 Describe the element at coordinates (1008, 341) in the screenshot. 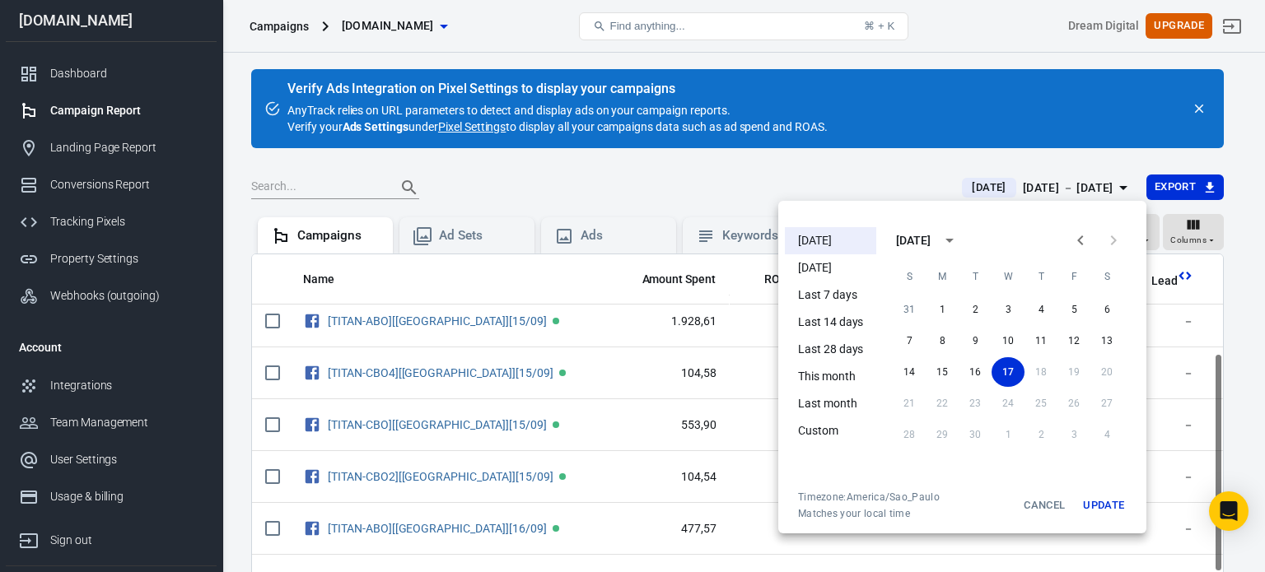

I see `button: 10` at that location.